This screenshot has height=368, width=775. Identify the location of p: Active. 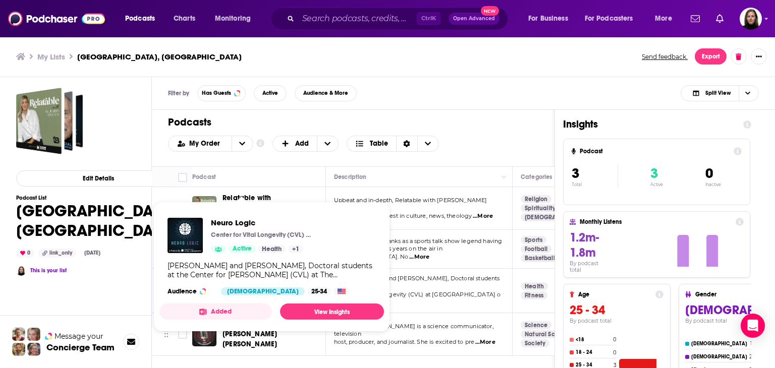
(656, 185).